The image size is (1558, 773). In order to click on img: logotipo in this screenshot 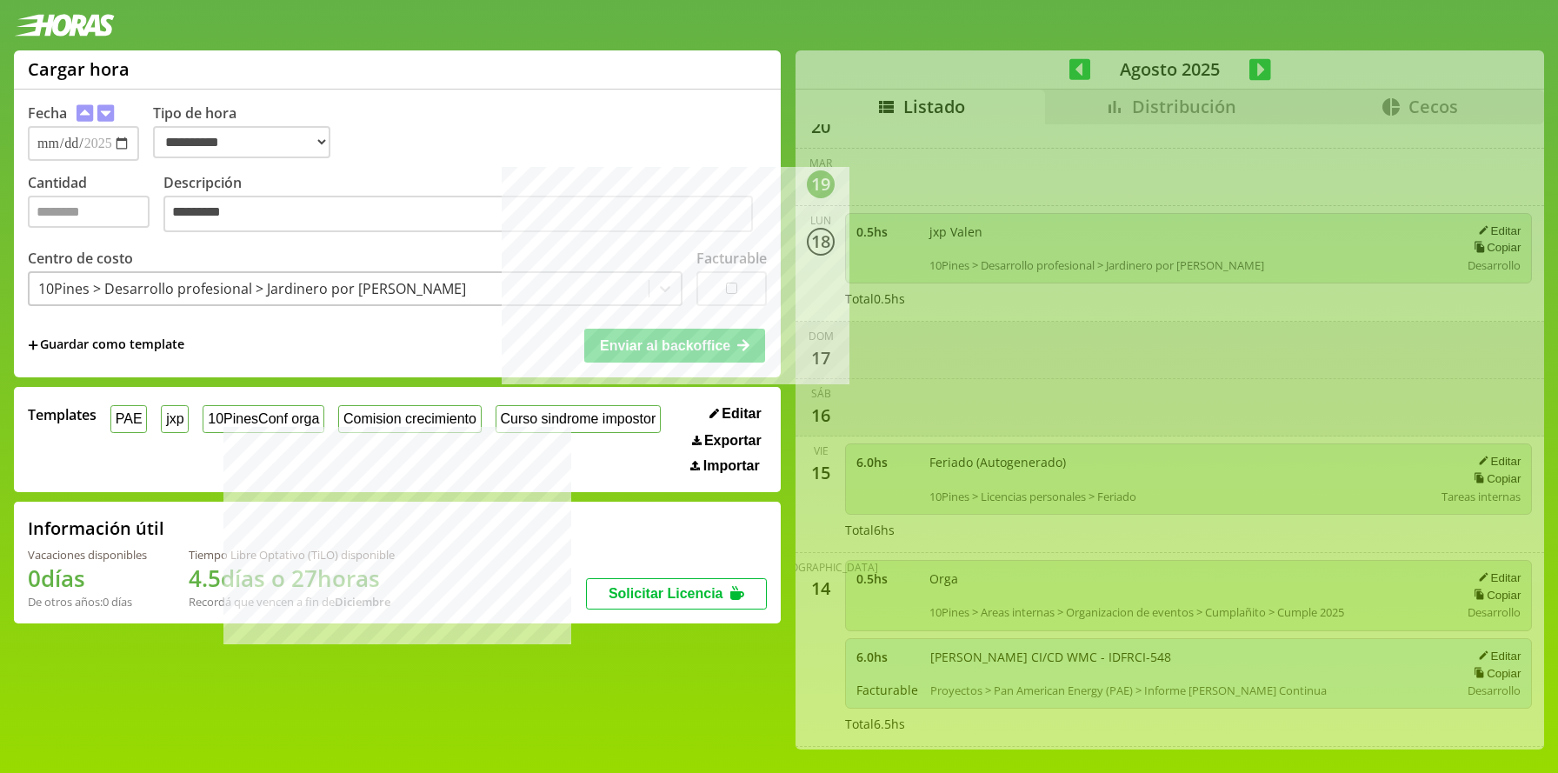, I will do `click(64, 25)`.